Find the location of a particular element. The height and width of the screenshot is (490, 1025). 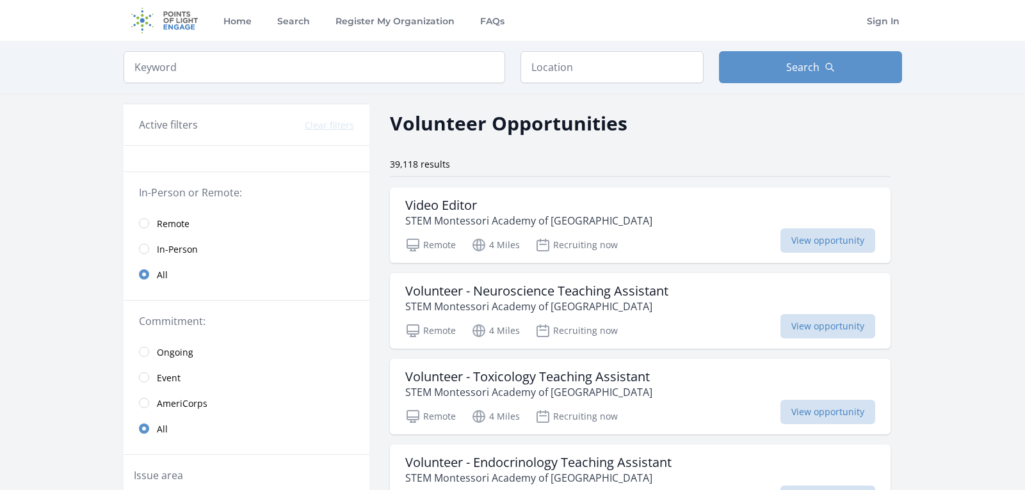

span: Event is located at coordinates (168, 378).